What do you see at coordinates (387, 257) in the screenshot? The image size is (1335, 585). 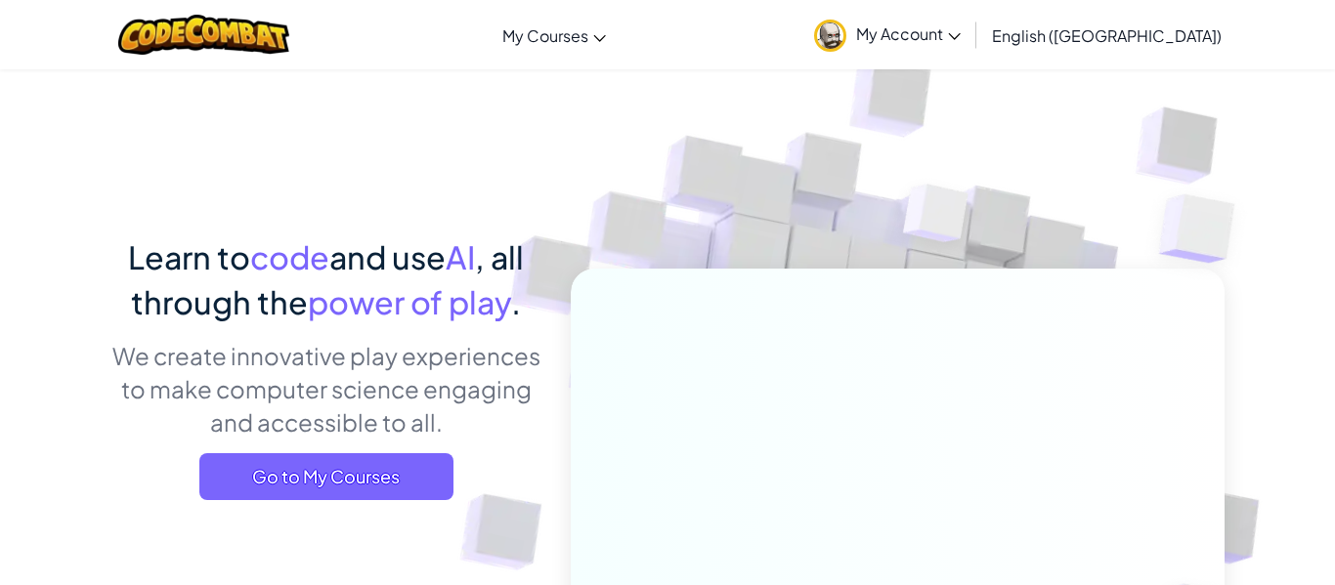 I see `span: and use` at bounding box center [387, 257].